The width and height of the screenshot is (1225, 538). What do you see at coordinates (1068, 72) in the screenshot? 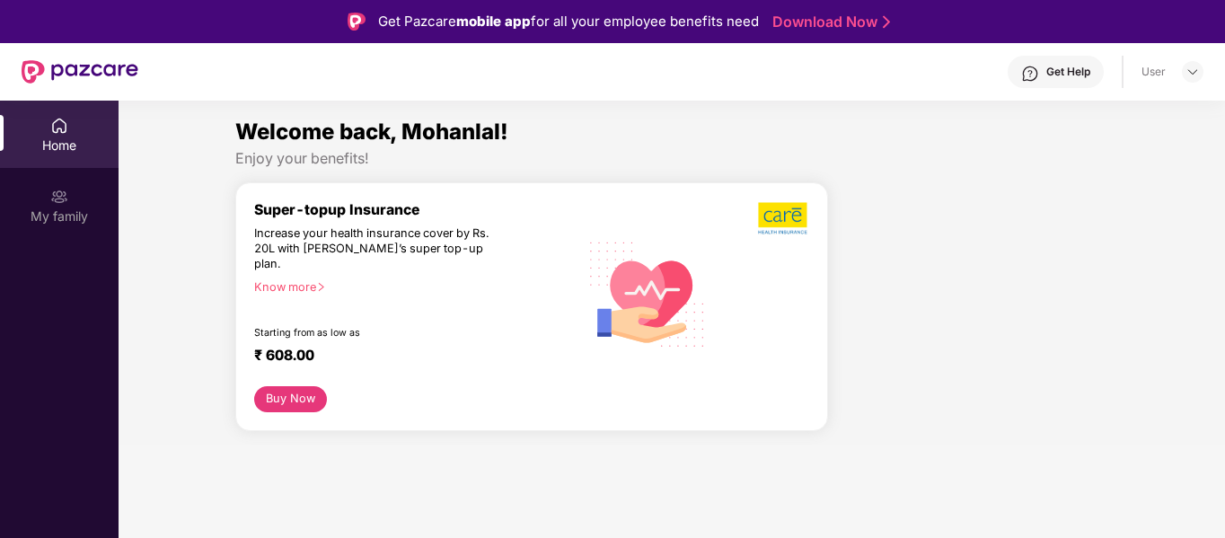
I see `div: Get Help` at bounding box center [1068, 72].